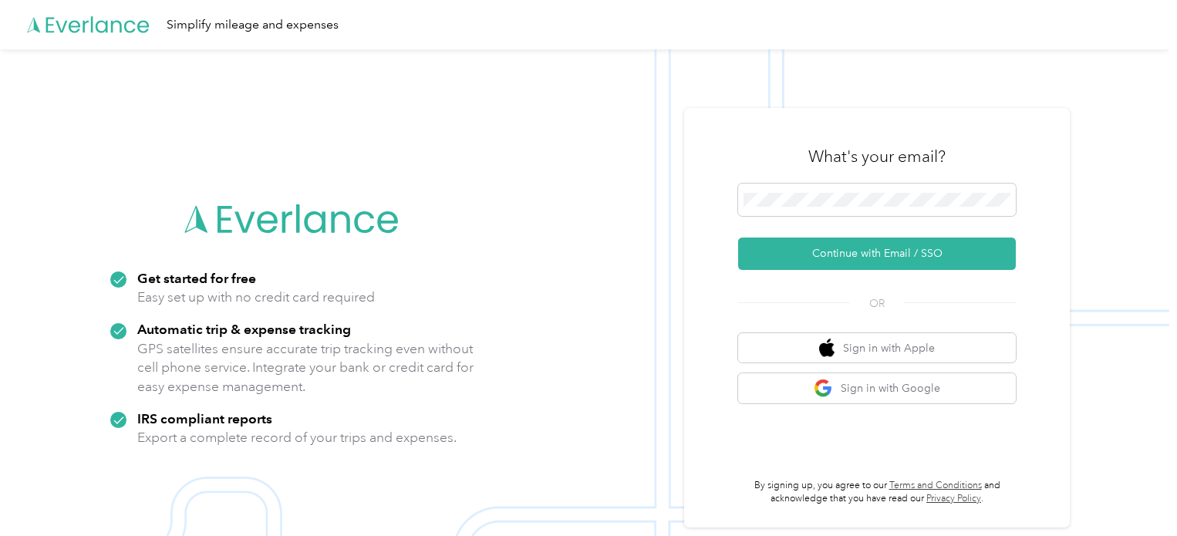 This screenshot has height=536, width=1177. What do you see at coordinates (877, 492) in the screenshot?
I see `p: By signing up, you agree to our and acknowledge that you have read our .` at bounding box center [877, 492].